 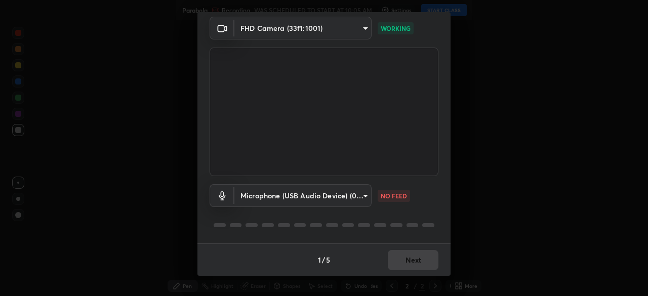 I want to click on p: NO FEED, so click(x=394, y=196).